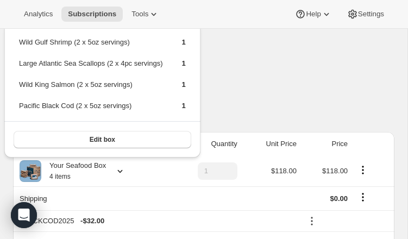 This screenshot has height=239, width=408. Describe the element at coordinates (363, 170) in the screenshot. I see `button: Product actions` at that location.